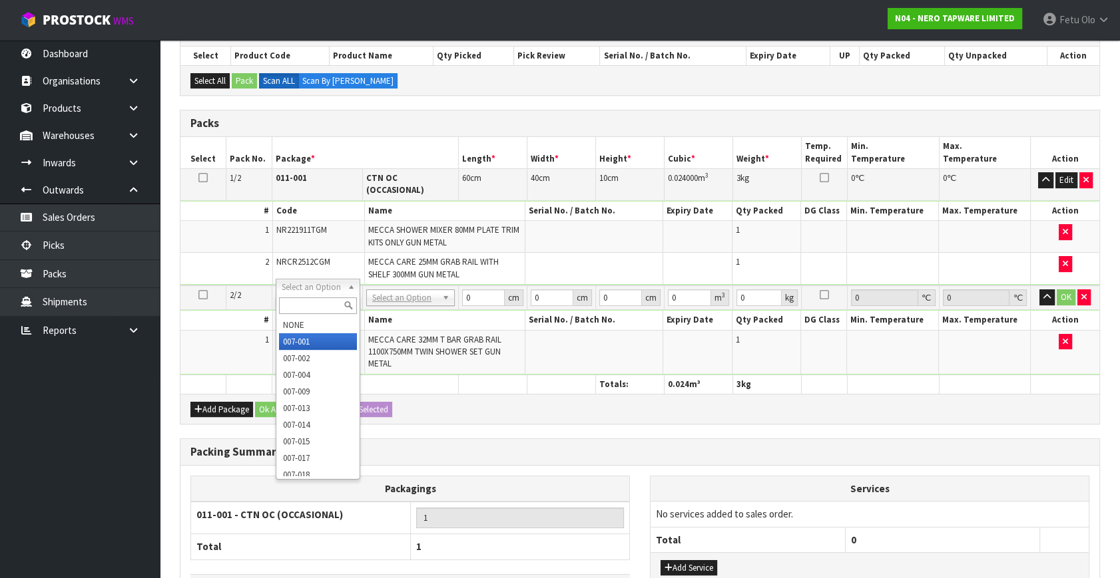  Describe the element at coordinates (291, 178) in the screenshot. I see `strong: 011-001` at that location.